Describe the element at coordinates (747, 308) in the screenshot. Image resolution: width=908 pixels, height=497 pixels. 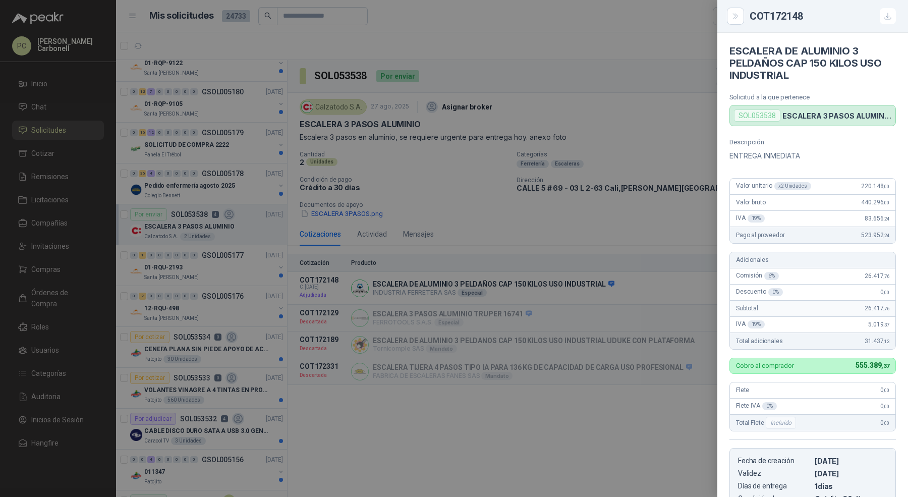
I see `span: Subtotal` at that location.